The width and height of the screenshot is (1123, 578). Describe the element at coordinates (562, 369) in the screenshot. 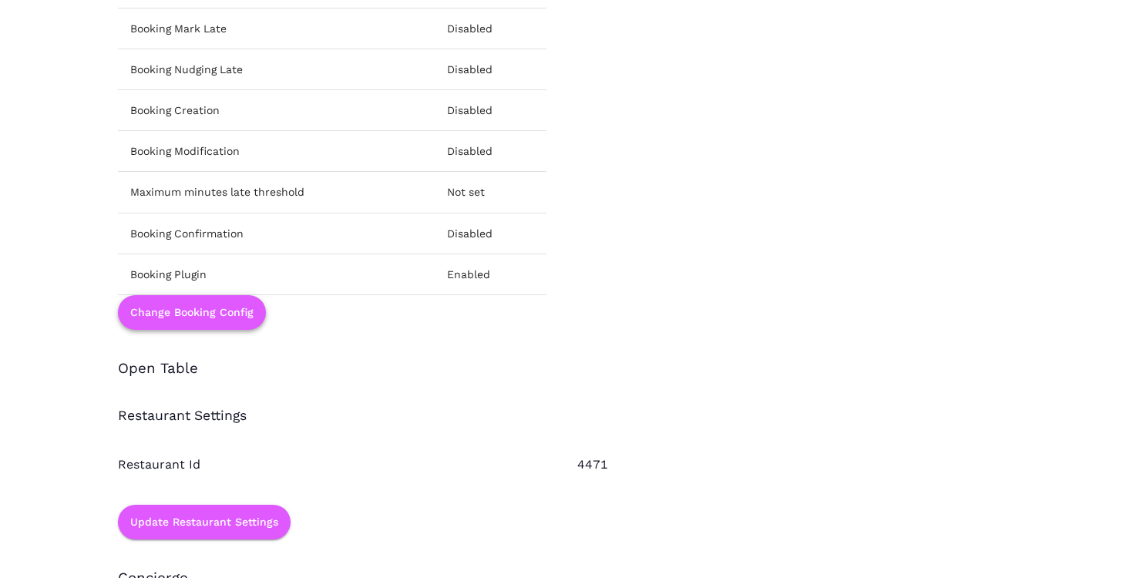

I see `h3: Open Table` at that location.